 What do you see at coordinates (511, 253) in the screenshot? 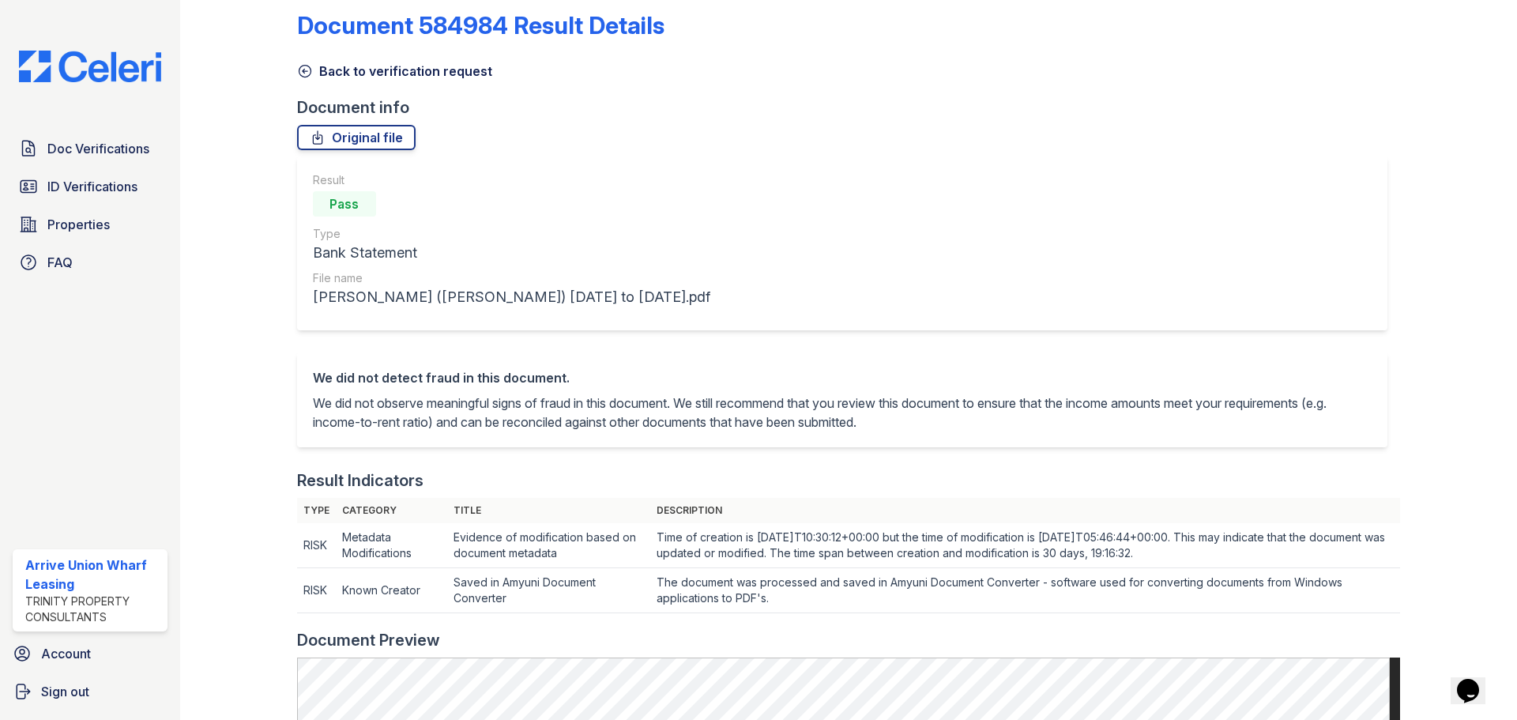
I see `div: Bank Statement` at bounding box center [511, 253].